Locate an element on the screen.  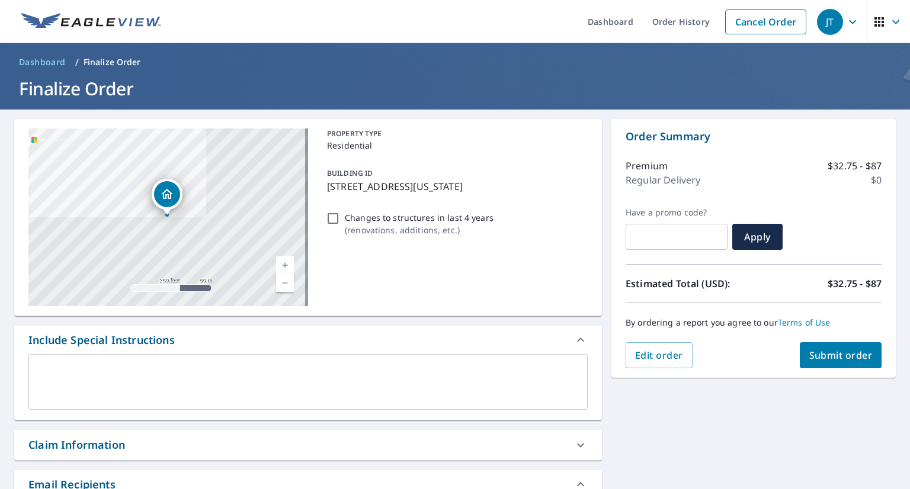
p: Residential is located at coordinates (455, 145).